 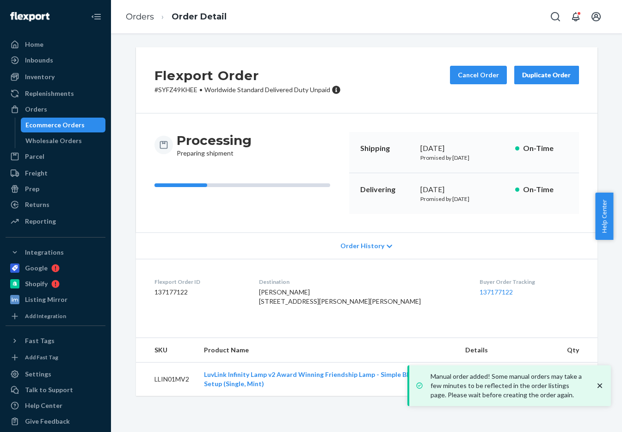 What do you see at coordinates (604, 216) in the screenshot?
I see `span: Help Center` at bounding box center [604, 216].